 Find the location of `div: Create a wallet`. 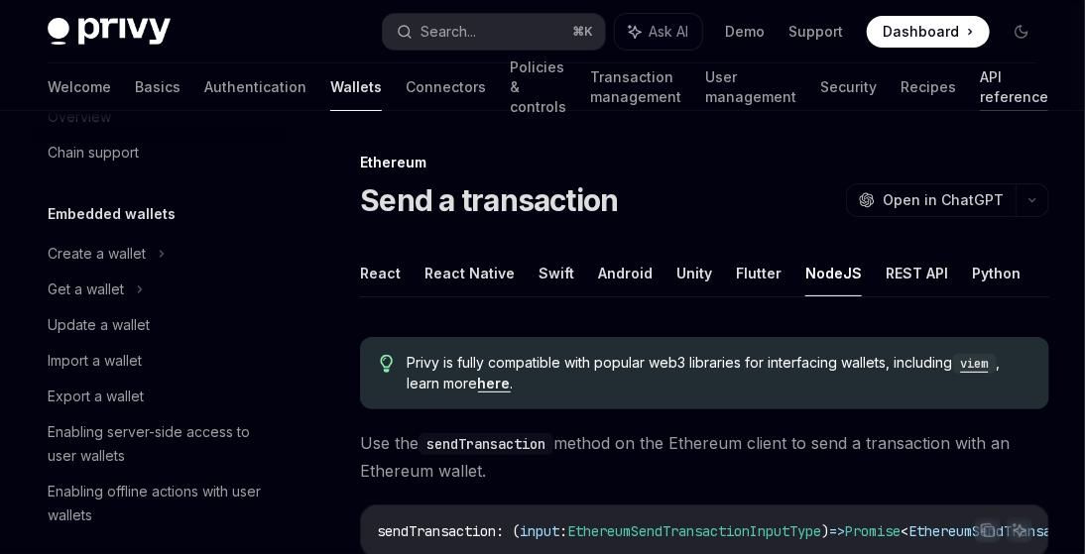

div: Create a wallet is located at coordinates (96, 254).